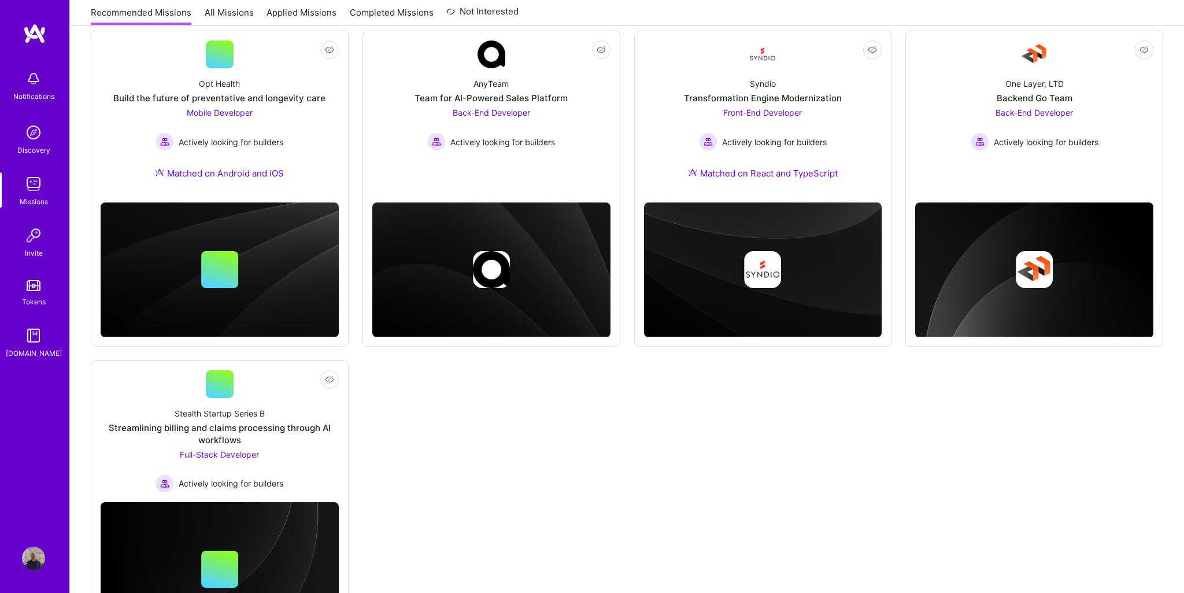 This screenshot has width=1184, height=593. What do you see at coordinates (763, 98) in the screenshot?
I see `div: Transformation Engine Modernization` at bounding box center [763, 98].